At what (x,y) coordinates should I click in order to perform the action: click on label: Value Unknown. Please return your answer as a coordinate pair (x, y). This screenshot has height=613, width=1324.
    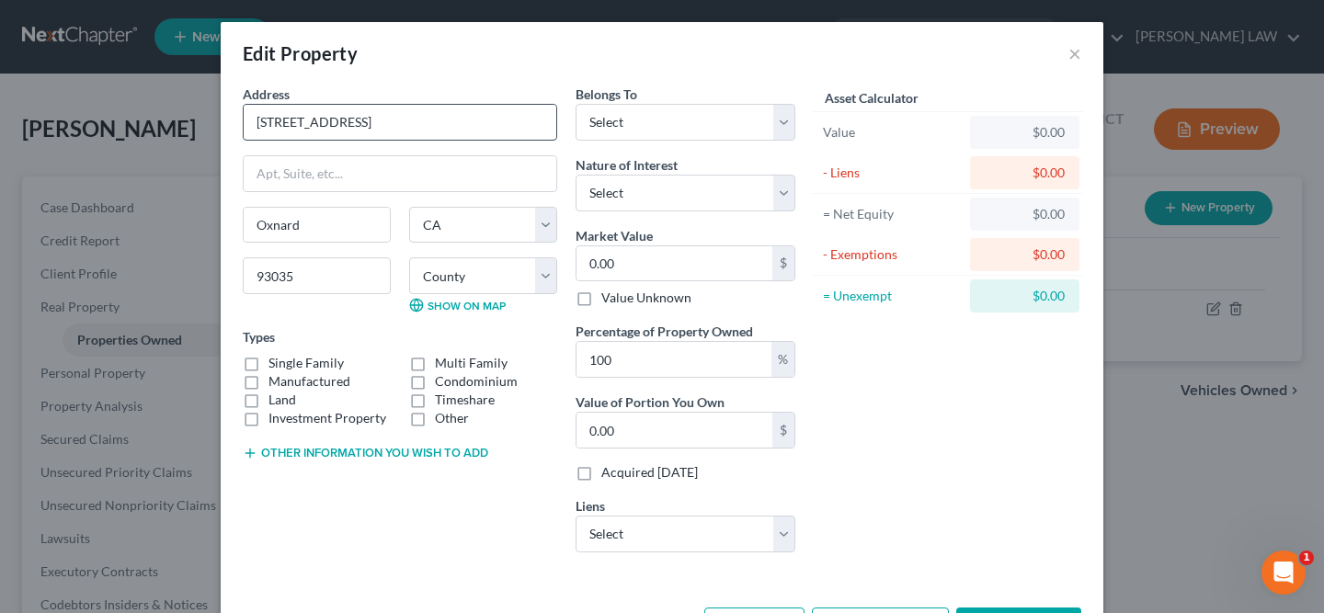
    Looking at the image, I should click on (647, 298).